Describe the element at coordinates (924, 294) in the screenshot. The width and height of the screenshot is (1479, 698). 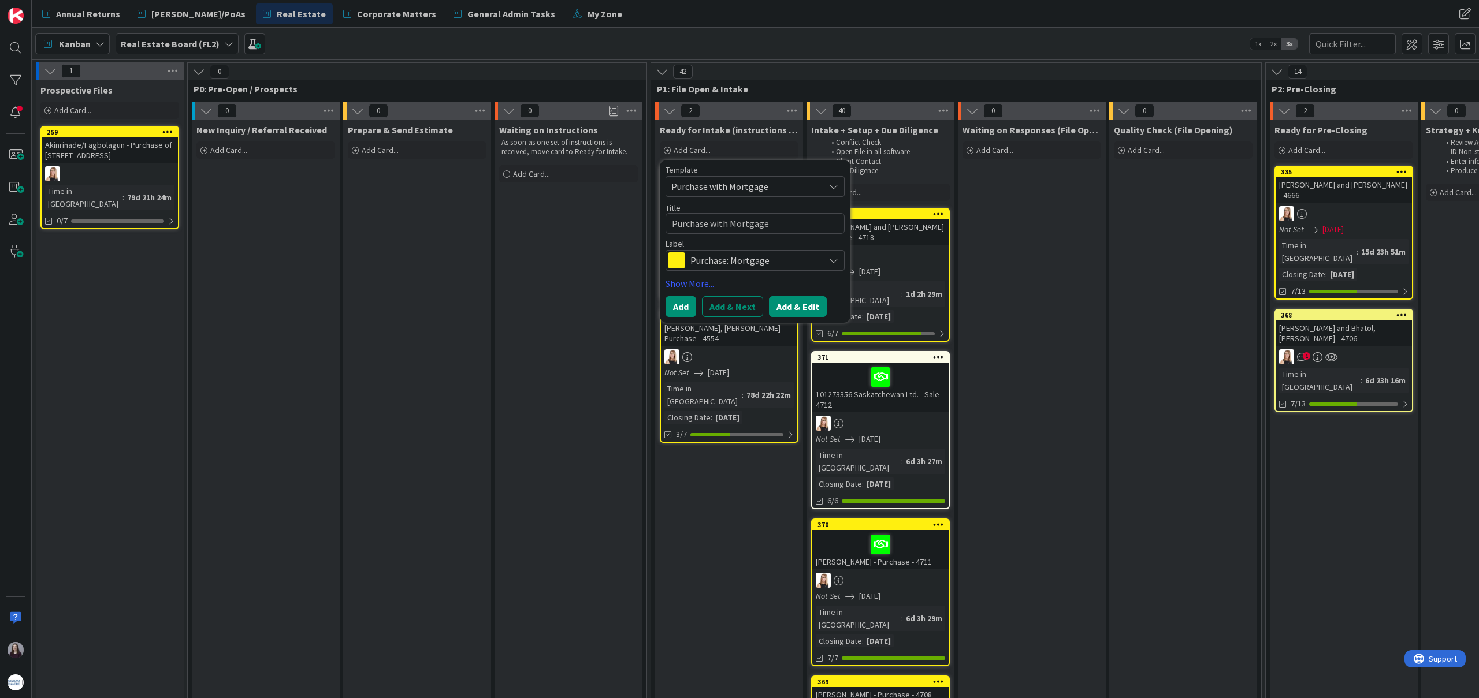
I see `div: 1d 2h 29m` at that location.